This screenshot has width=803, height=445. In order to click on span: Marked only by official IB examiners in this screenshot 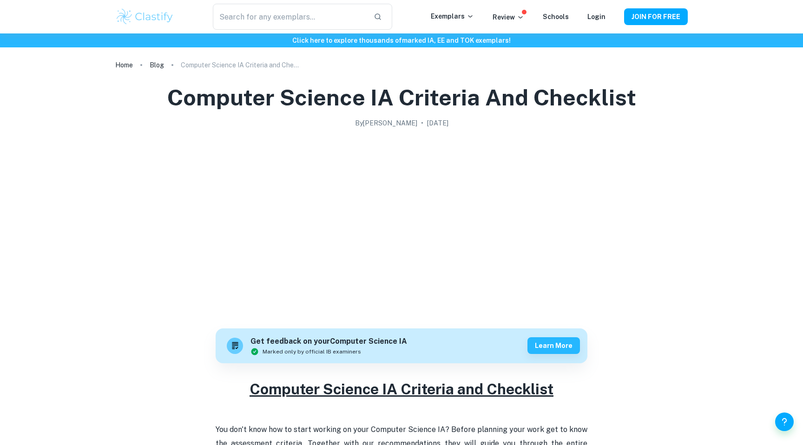, I will do `click(312, 352)`.